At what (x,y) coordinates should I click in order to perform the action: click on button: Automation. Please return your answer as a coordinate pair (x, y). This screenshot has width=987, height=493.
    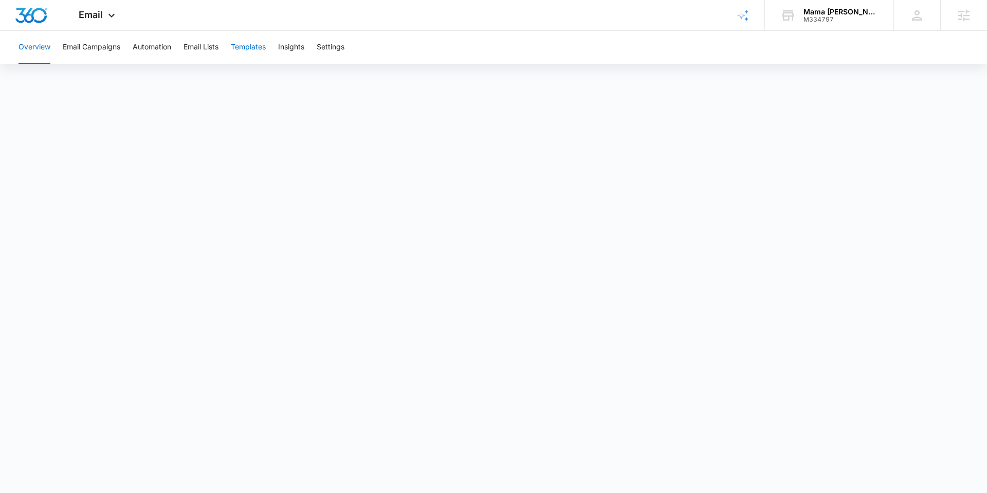
    Looking at the image, I should click on (152, 47).